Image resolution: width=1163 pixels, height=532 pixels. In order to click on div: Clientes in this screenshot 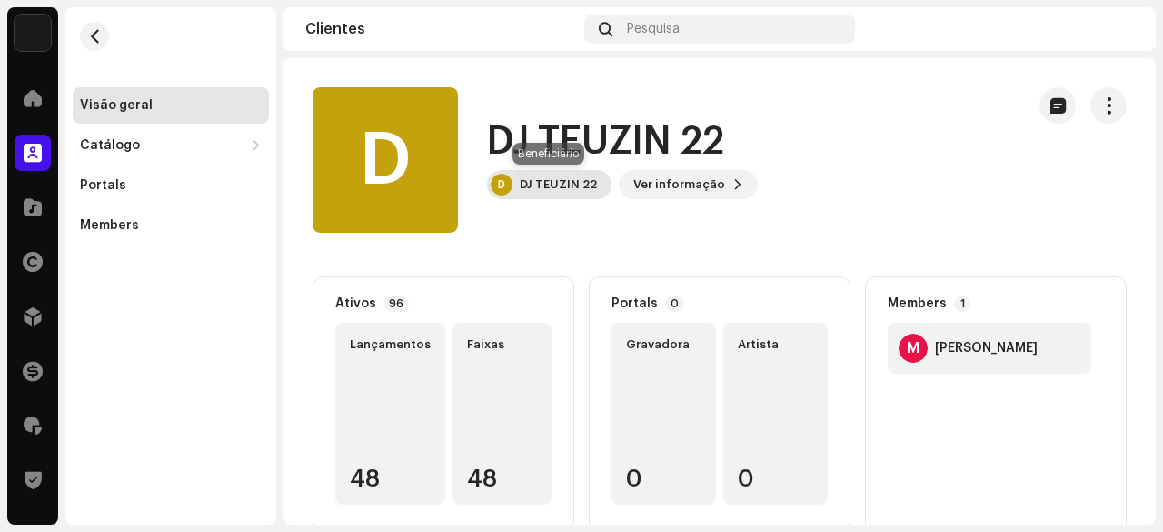, I will do `click(441, 29)`.